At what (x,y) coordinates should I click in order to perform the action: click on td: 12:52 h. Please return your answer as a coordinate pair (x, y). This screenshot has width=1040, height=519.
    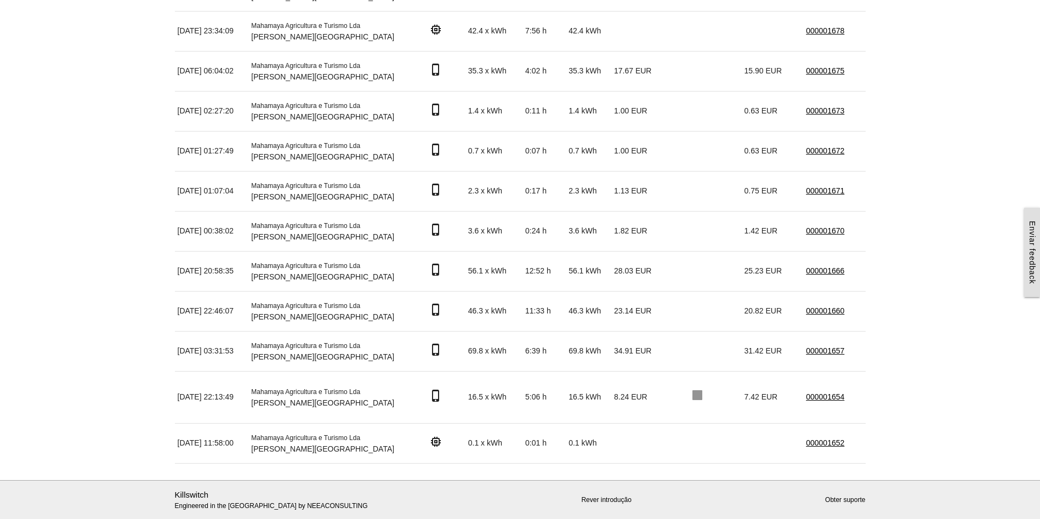
    Looking at the image, I should click on (544, 271).